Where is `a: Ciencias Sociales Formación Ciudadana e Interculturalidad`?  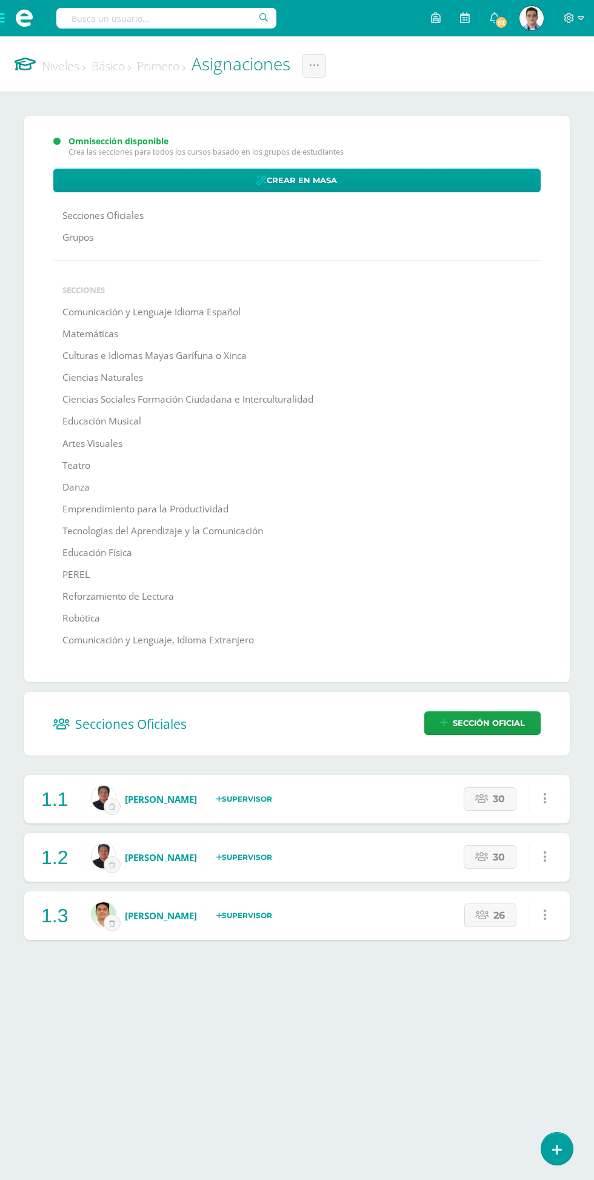
a: Ciencias Sociales Formación Ciudadana e Interculturalidad is located at coordinates (188, 400).